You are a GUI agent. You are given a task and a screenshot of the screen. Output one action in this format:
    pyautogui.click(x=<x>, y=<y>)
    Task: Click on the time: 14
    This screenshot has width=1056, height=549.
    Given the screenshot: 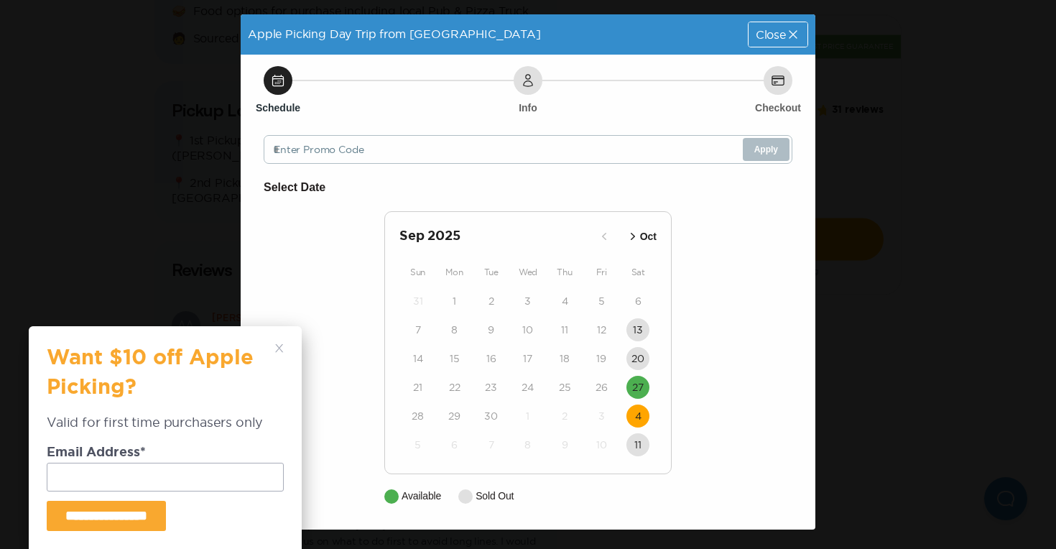 What is the action you would take?
    pyautogui.click(x=418, y=359)
    